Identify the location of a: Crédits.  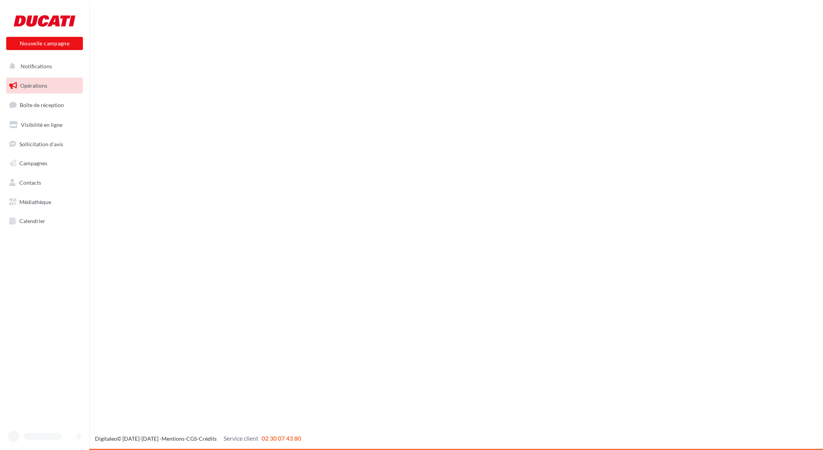
(208, 438).